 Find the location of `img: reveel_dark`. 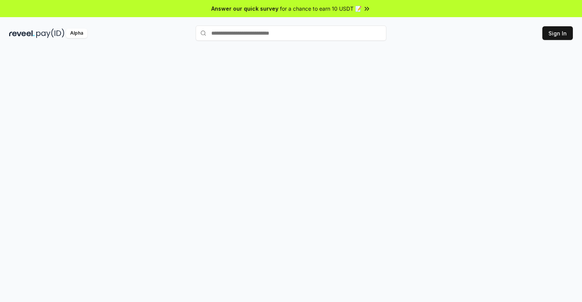

img: reveel_dark is located at coordinates (22, 33).